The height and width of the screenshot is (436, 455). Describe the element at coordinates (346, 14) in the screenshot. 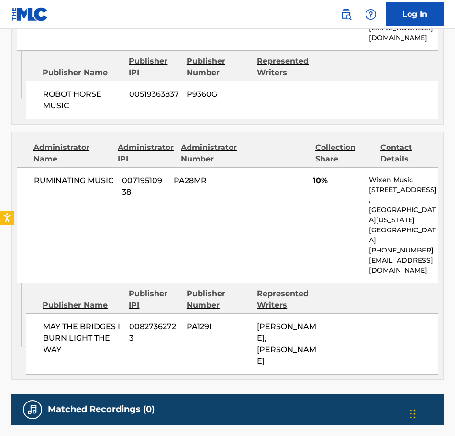

I see `img: search` at that location.